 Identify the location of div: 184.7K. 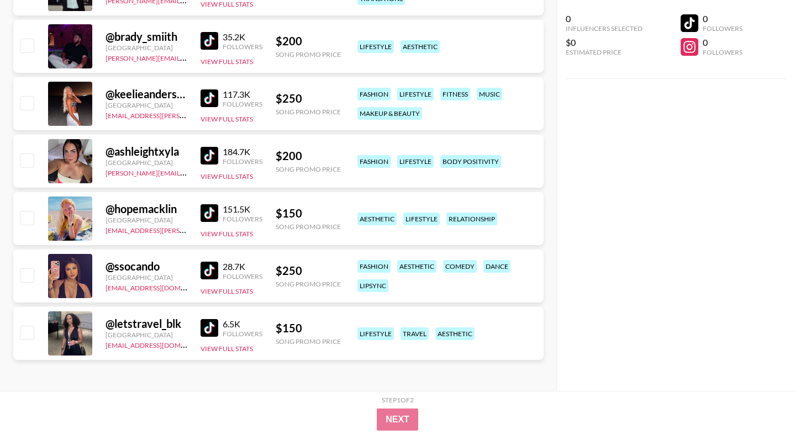
(242, 152).